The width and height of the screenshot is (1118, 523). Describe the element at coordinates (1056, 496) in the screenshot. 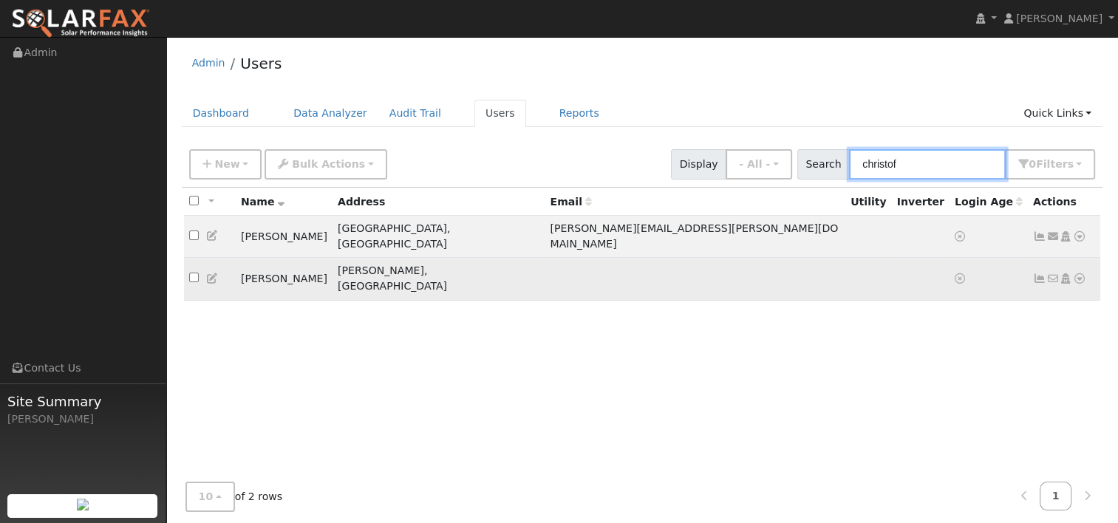

I see `a: 1` at that location.